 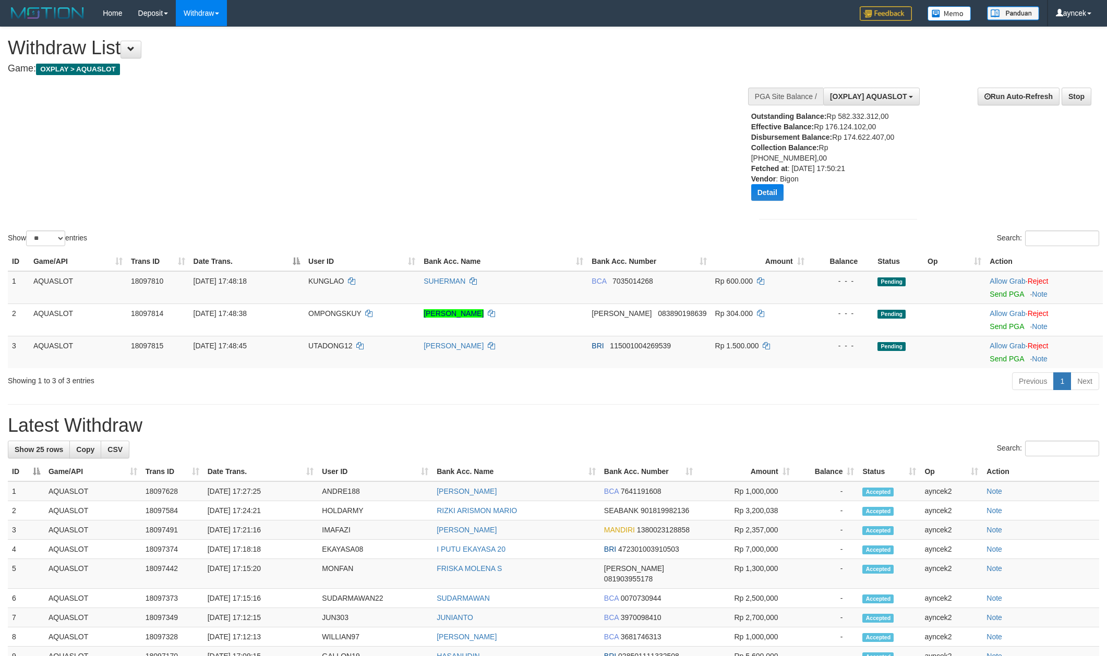 I want to click on td: SUDARMAWAN22, so click(x=375, y=599).